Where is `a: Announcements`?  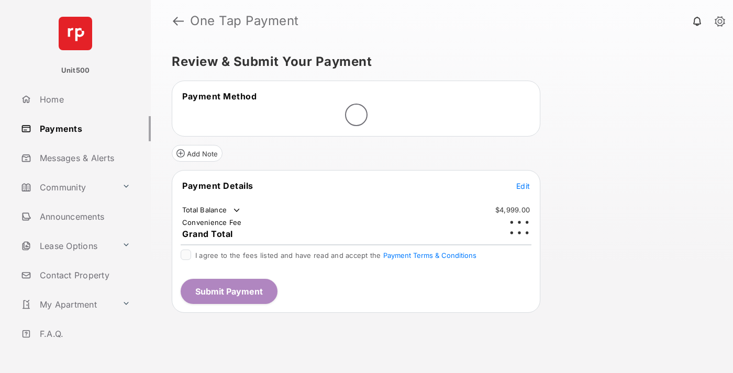 a: Announcements is located at coordinates (84, 217).